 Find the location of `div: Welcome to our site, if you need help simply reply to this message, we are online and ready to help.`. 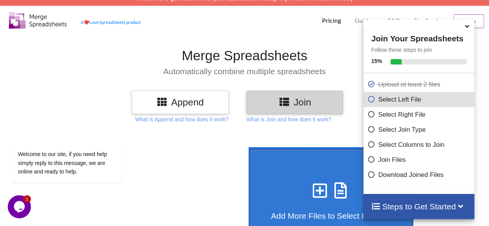

div: Welcome to our site, if you need help simply reply to this message, we are online and ready to help. is located at coordinates (70, 89).